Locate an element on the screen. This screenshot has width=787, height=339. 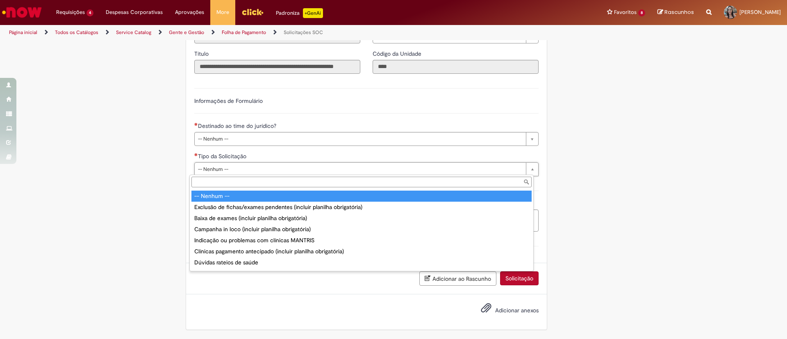
div: Exclusão de fichas/exames pendentes (incluir planilha obrigatória) is located at coordinates (361, 207).